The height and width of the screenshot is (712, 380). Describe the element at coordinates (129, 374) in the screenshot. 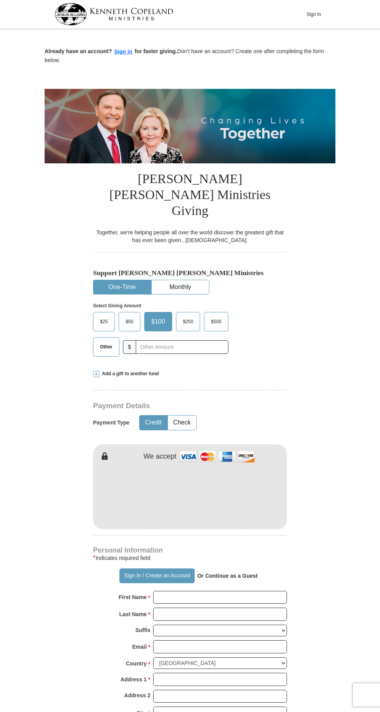

I see `span: Add a gift to another fund` at that location.